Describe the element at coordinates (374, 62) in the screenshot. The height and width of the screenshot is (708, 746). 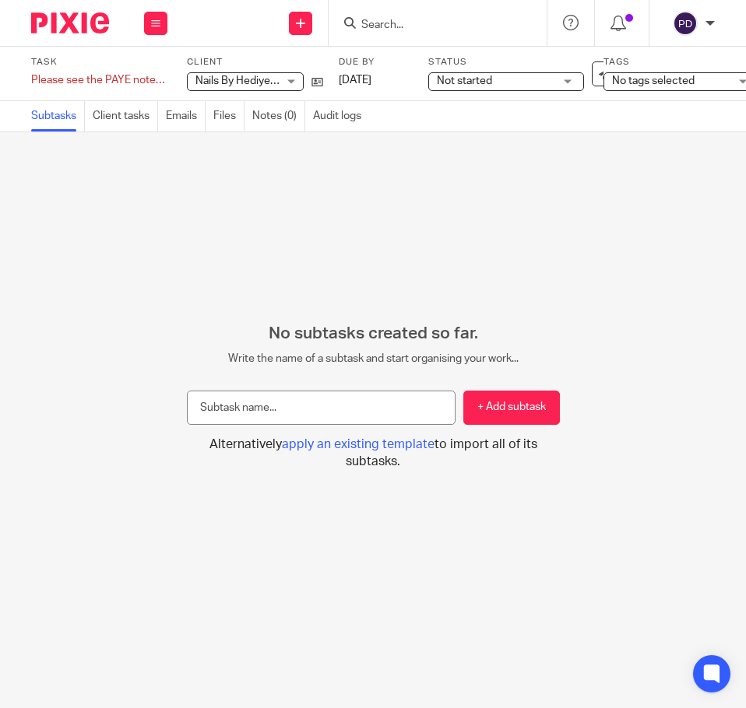
I see `label: Due by` at that location.